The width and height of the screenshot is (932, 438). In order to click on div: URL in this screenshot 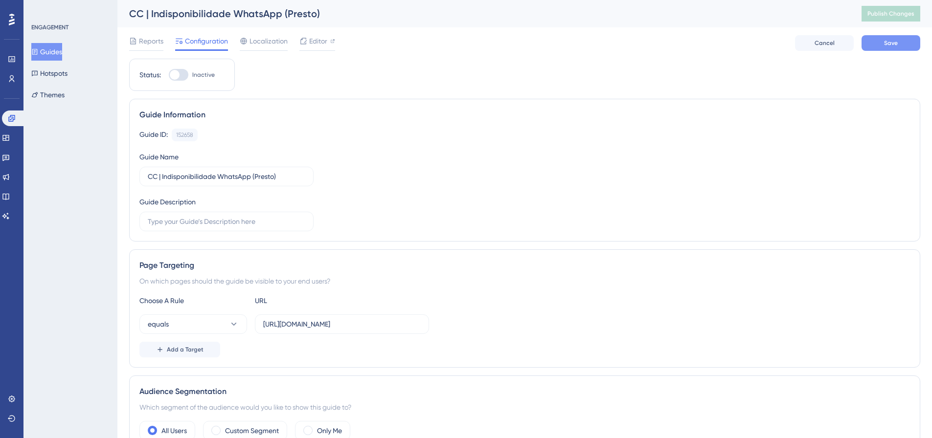, I will do `click(309, 301)`.